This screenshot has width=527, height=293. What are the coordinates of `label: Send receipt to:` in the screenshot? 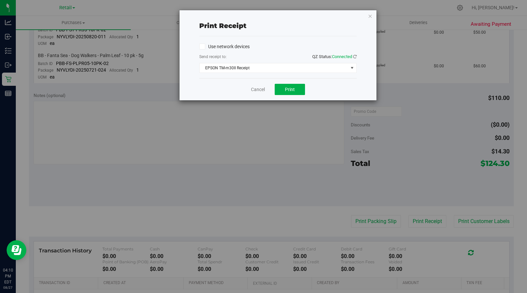 It's located at (213, 57).